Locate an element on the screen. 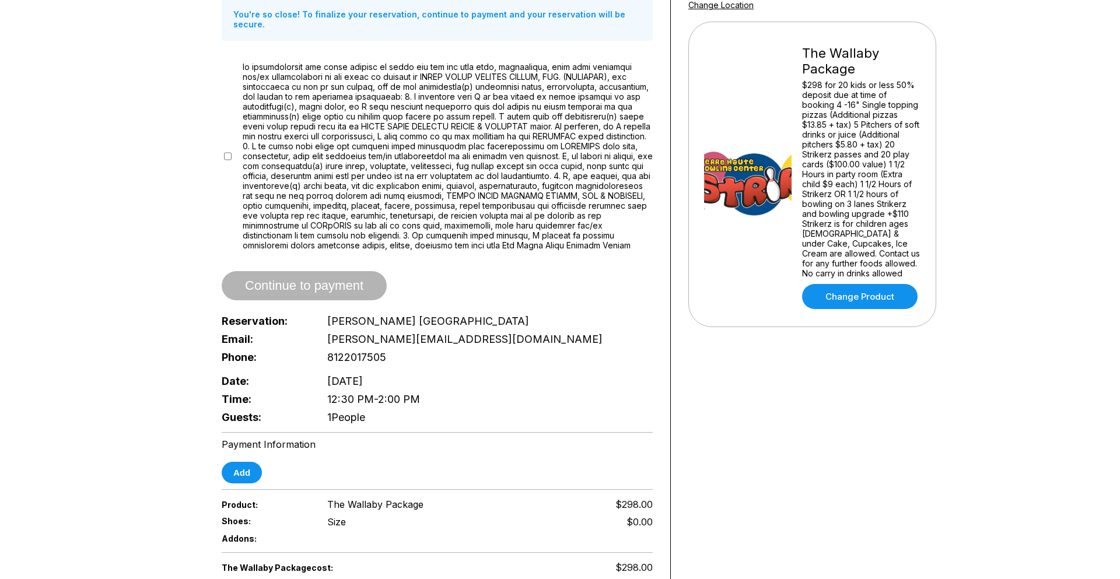 This screenshot has height=579, width=1120. span: Reservation: is located at coordinates (265, 321).